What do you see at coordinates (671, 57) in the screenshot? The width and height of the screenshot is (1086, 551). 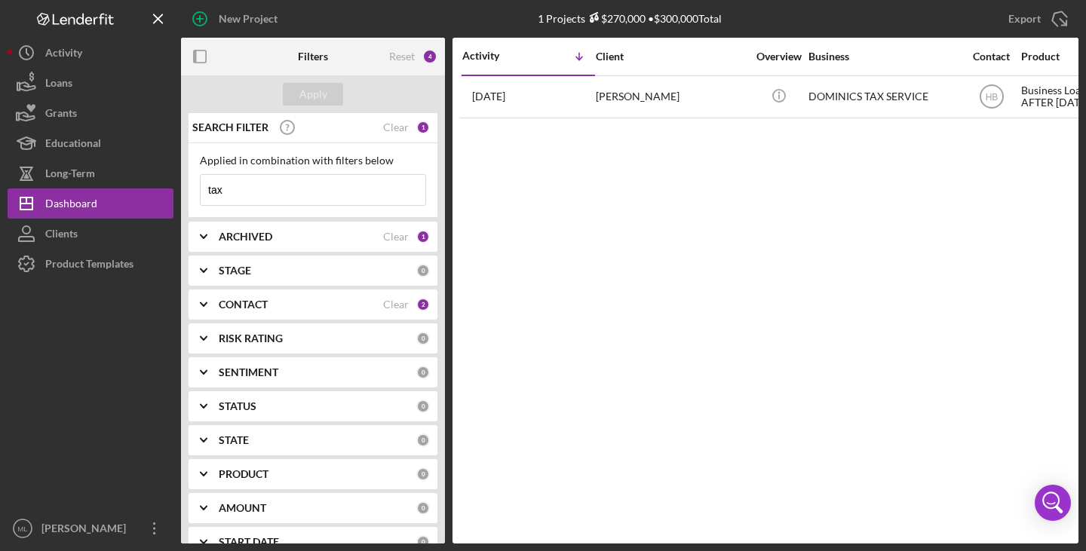 I see `div: Client` at bounding box center [671, 57].